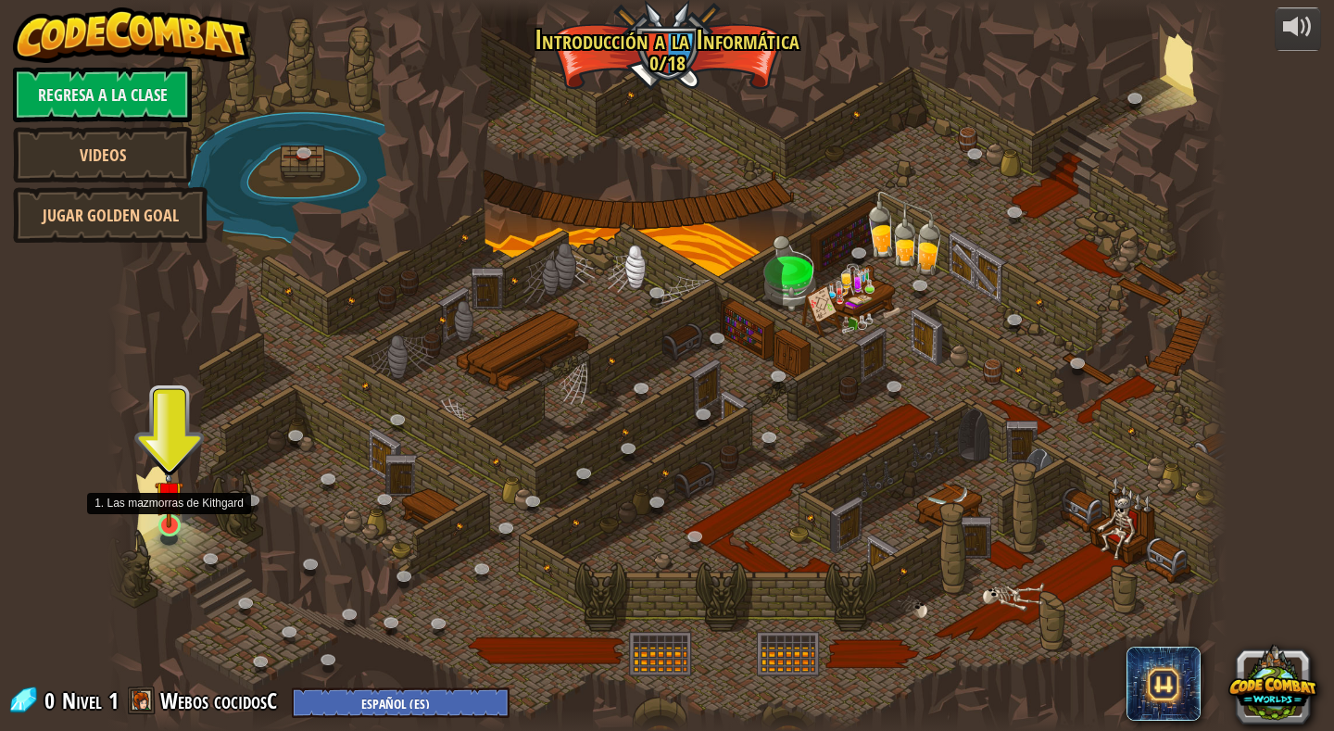  I want to click on span: 1, so click(113, 701).